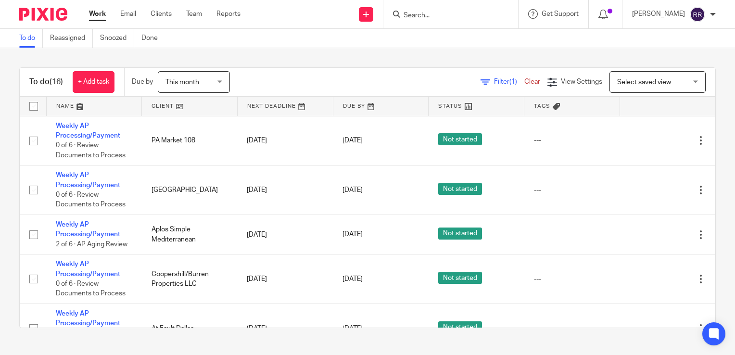 This screenshot has height=355, width=735. I want to click on a: To do, so click(31, 38).